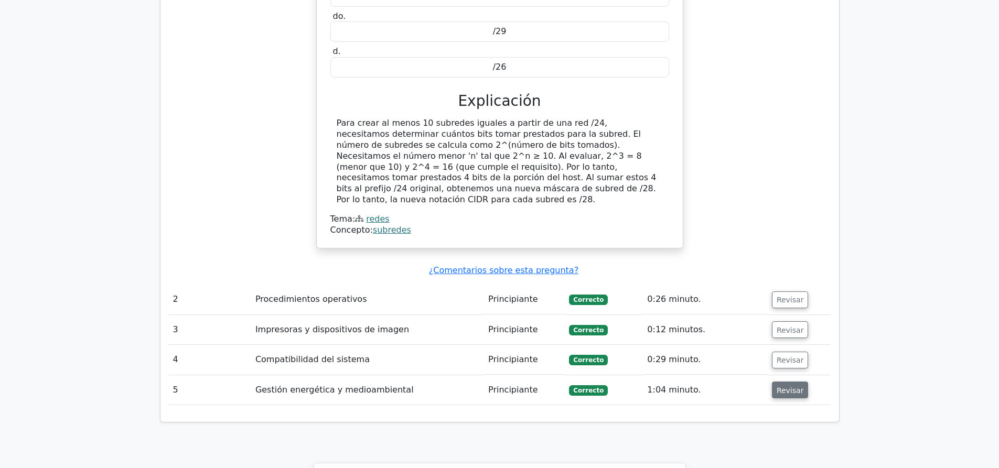  What do you see at coordinates (674, 389) in the screenshot?
I see `font: 1:04 minuto.` at bounding box center [674, 389].